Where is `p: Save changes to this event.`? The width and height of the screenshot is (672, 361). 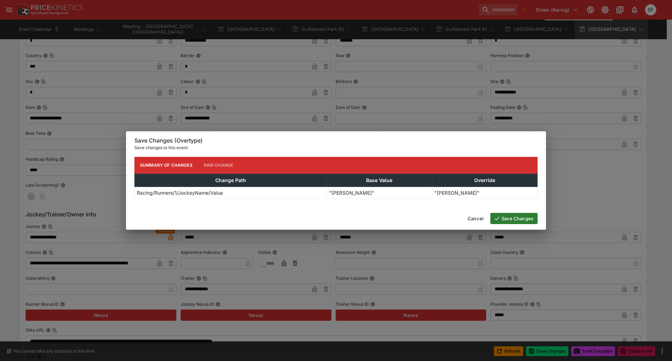
p: Save changes to this event. is located at coordinates (336, 148).